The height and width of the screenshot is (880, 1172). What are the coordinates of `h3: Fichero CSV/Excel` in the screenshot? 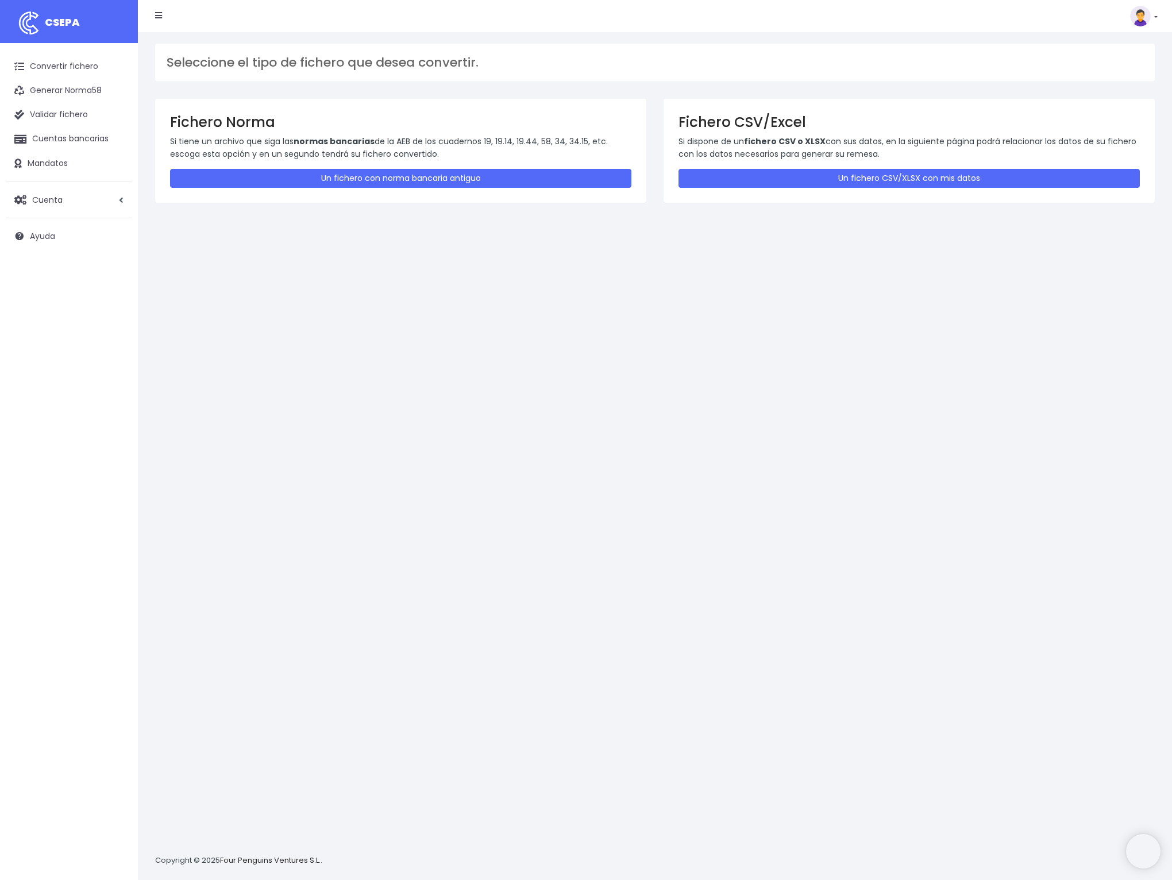 It's located at (909, 122).